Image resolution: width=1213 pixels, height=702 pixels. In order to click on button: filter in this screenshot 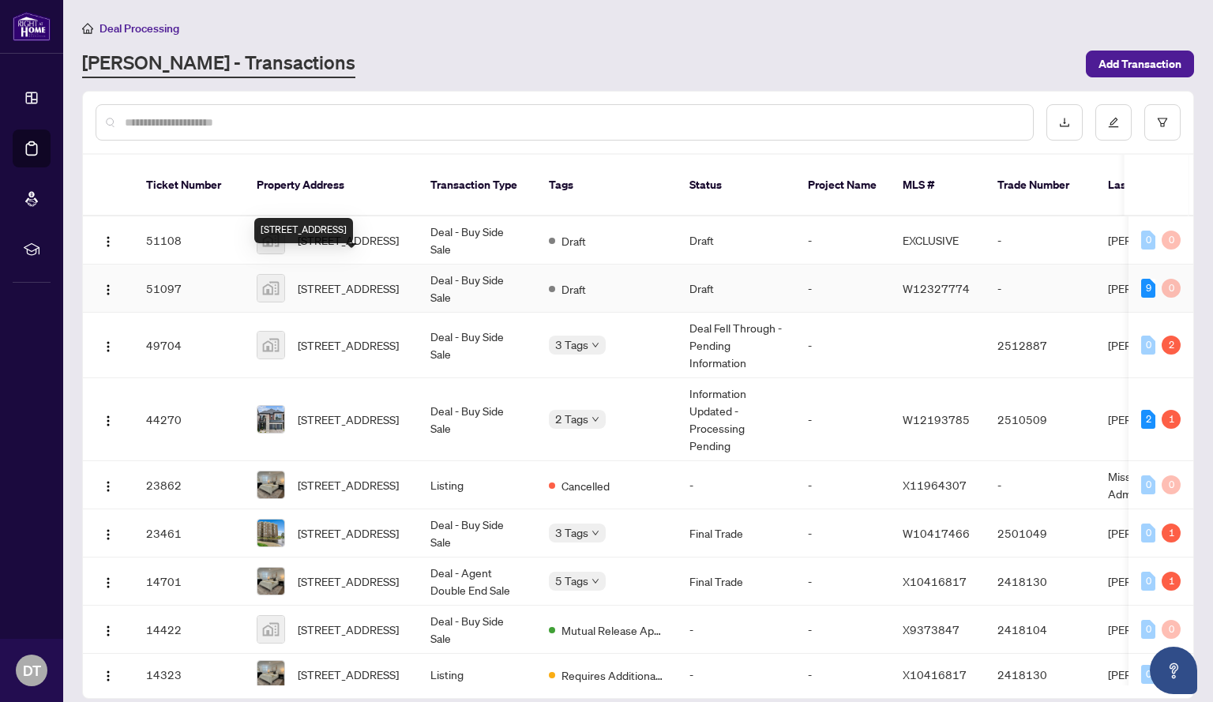, I will do `click(1163, 122)`.